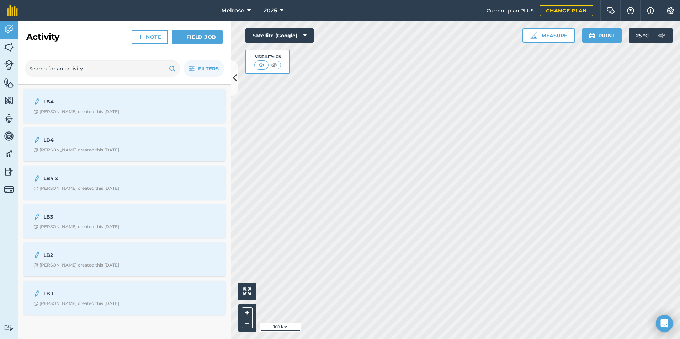 Image resolution: width=680 pixels, height=339 pixels. I want to click on img: Two speech bubbles overlapping with the left bubble in the forefront, so click(611, 11).